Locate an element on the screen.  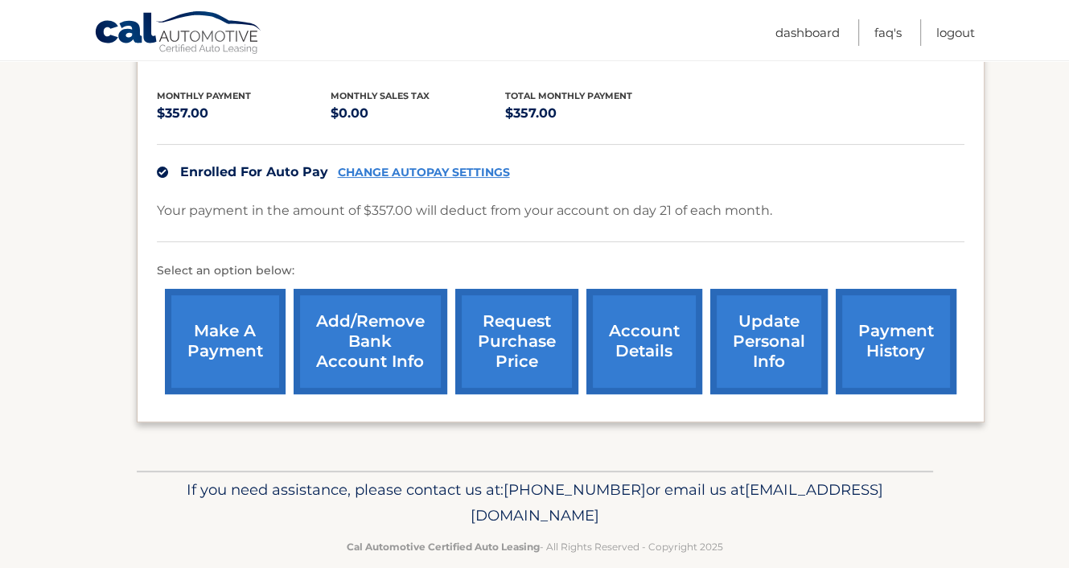
a: update personal info is located at coordinates (769, 341).